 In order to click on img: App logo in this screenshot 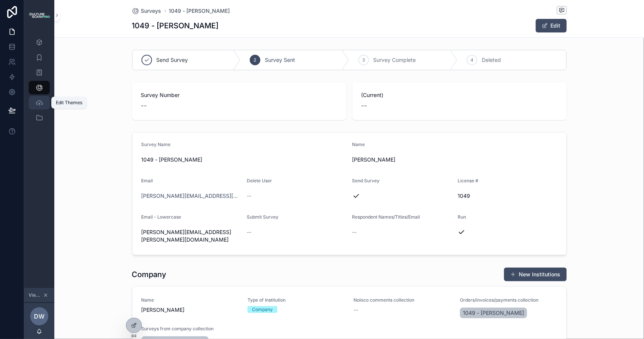, I will do `click(39, 15)`.